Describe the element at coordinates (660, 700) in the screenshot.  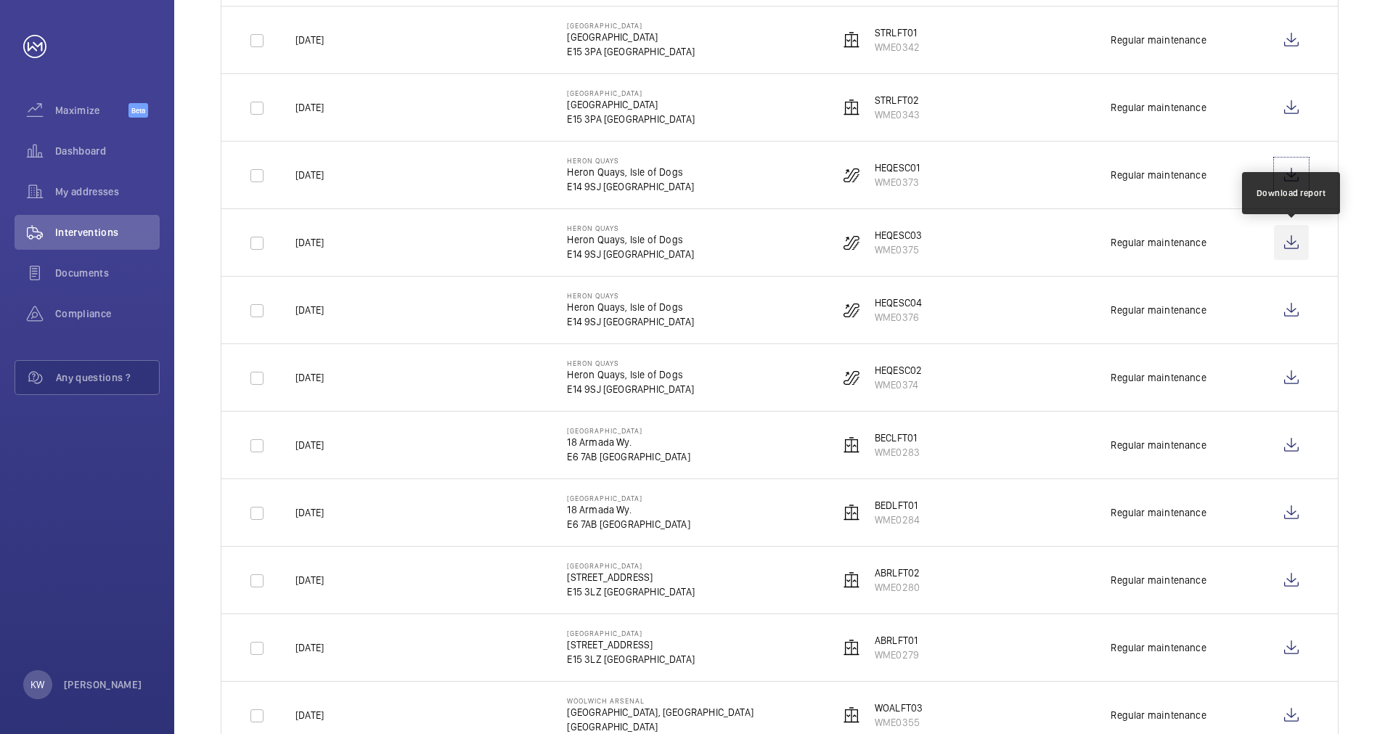
I see `p: Woolwich Arsenal` at that location.